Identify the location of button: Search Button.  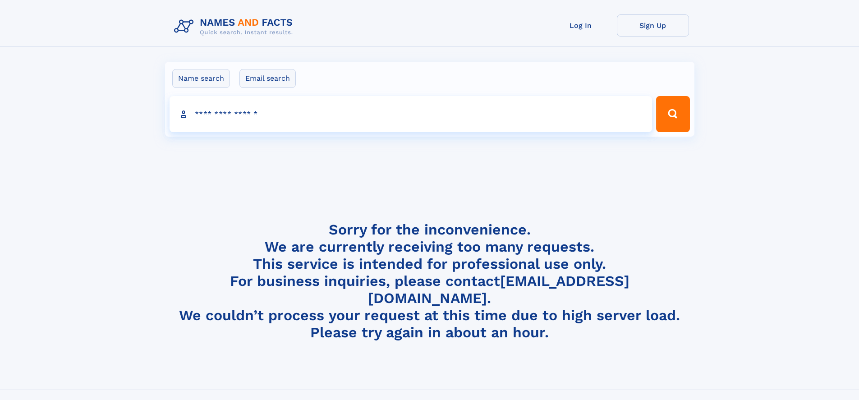
(673, 114).